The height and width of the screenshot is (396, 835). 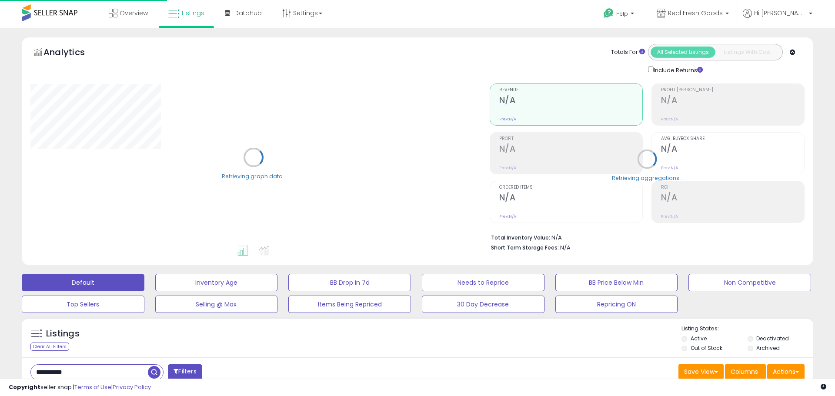 What do you see at coordinates (63, 334) in the screenshot?
I see `h5: Listings` at bounding box center [63, 334].